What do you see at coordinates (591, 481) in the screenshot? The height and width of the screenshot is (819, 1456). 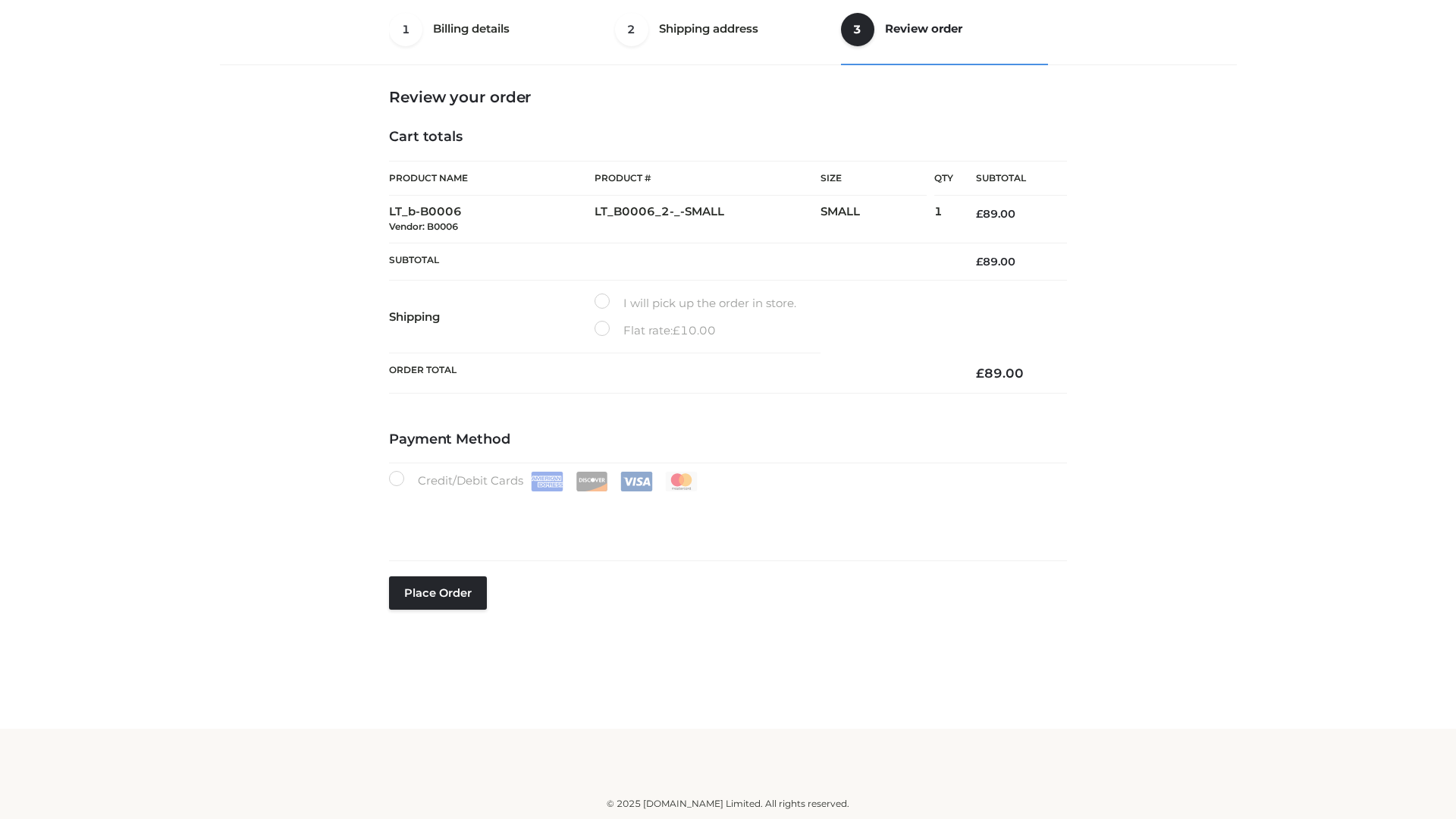 I see `img: Discover` at bounding box center [591, 481].